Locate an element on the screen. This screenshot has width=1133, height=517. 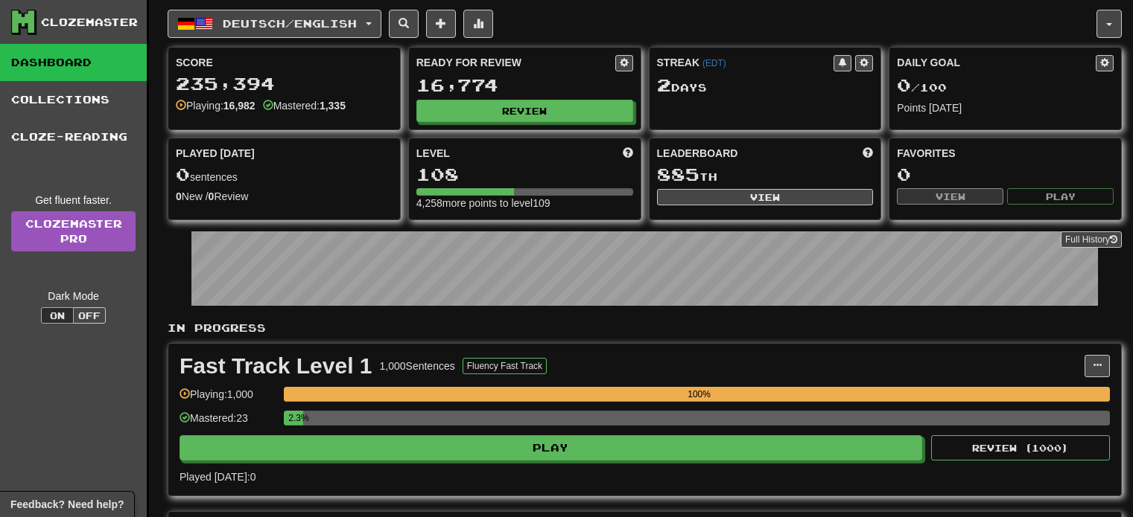
span: Leaderboard is located at coordinates (697, 153).